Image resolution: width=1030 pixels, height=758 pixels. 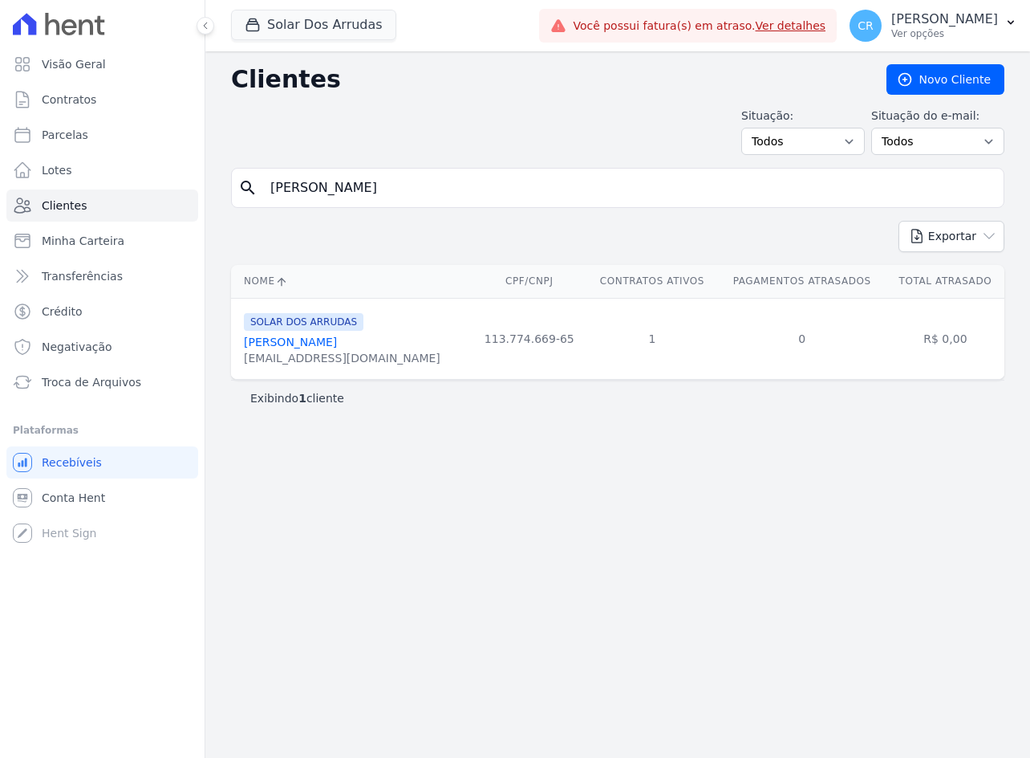 What do you see at coordinates (102, 100) in the screenshot?
I see `a: Contratos` at bounding box center [102, 100].